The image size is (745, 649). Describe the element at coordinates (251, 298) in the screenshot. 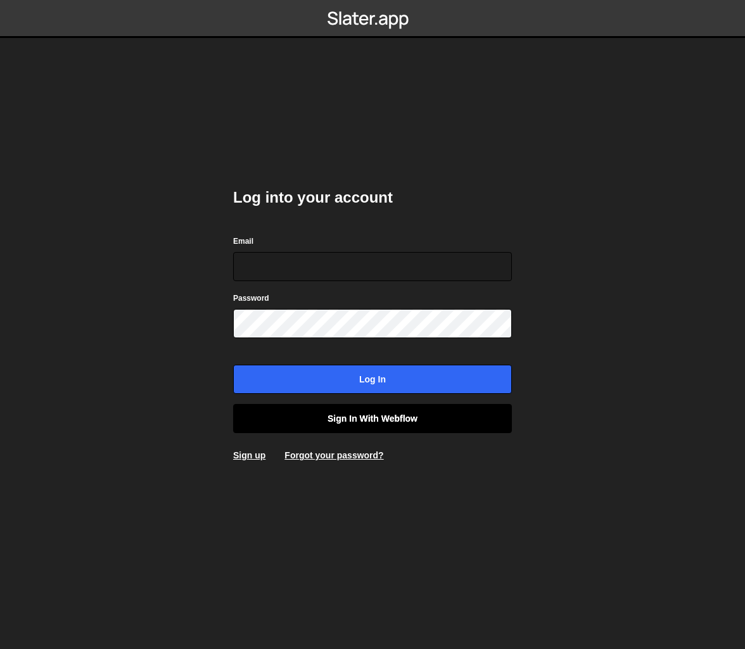

I see `label: Password` at that location.